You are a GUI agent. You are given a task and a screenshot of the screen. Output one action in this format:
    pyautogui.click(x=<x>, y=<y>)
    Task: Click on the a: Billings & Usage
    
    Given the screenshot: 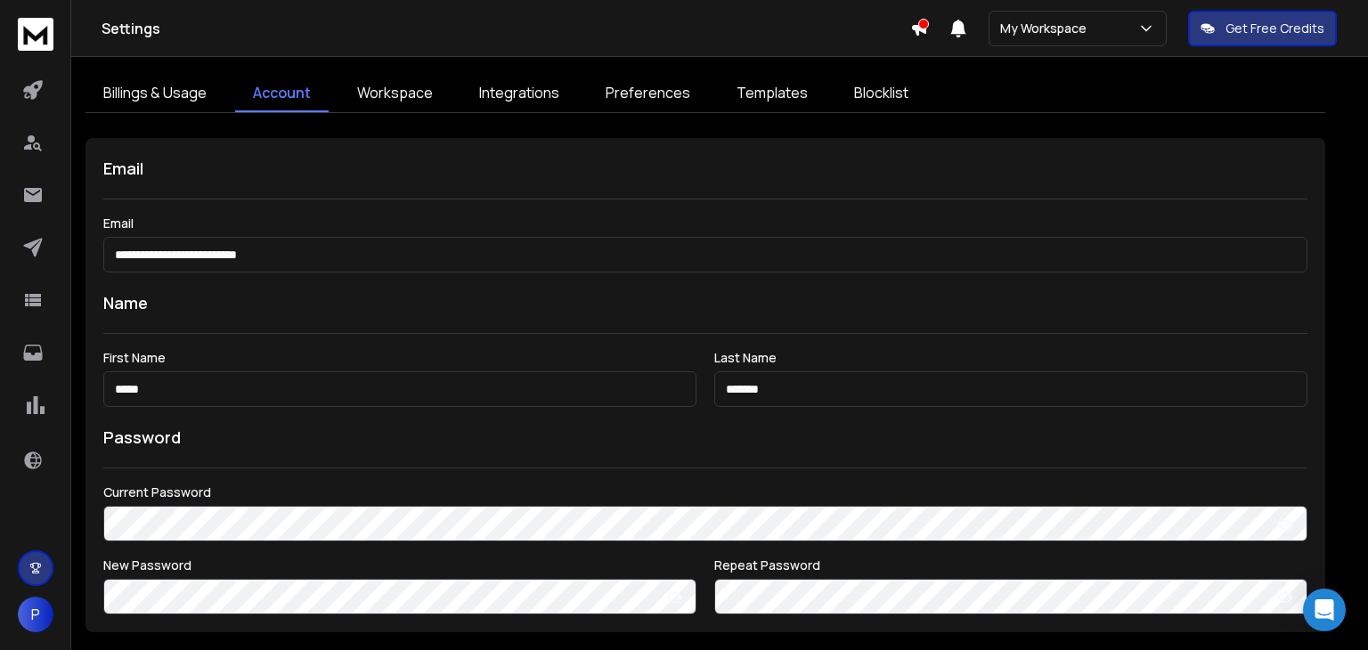 What is the action you would take?
    pyautogui.click(x=155, y=94)
    